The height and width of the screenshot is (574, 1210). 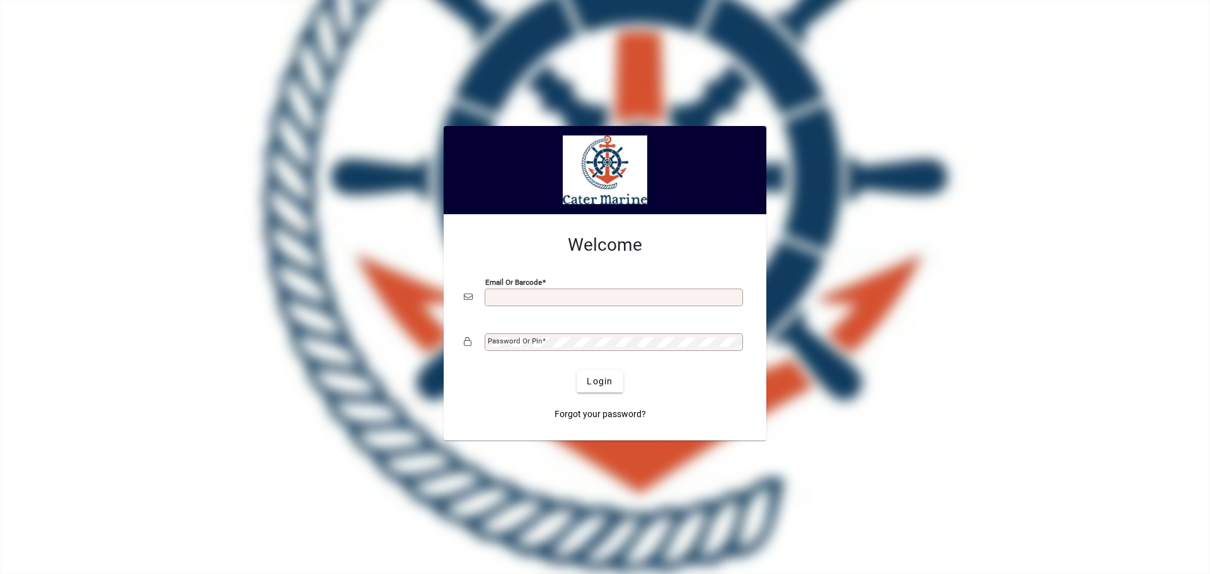 I want to click on span: Forgot your password?, so click(x=600, y=414).